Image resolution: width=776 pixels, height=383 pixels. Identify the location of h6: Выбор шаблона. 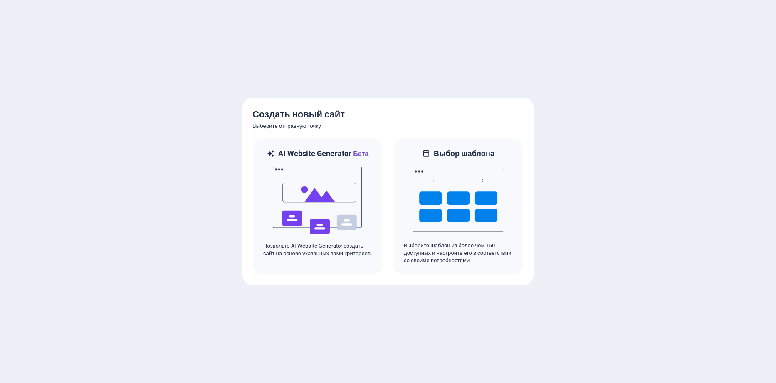
(464, 153).